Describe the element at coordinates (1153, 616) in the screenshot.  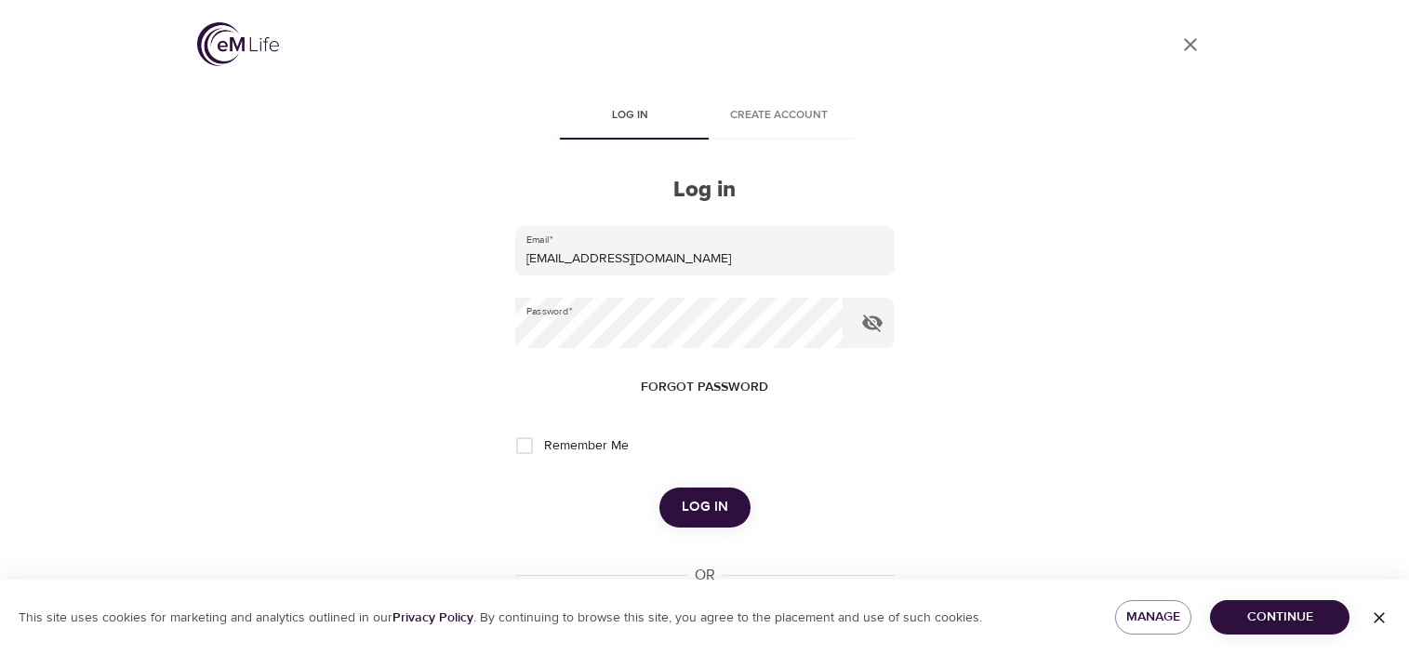
I see `span: Manage` at that location.